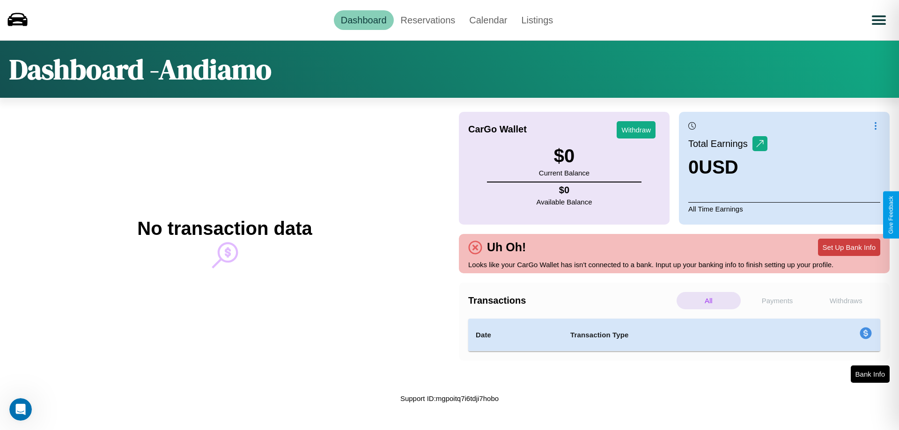 Image resolution: width=899 pixels, height=430 pixels. Describe the element at coordinates (428, 20) in the screenshot. I see `a: Reservations` at that location.